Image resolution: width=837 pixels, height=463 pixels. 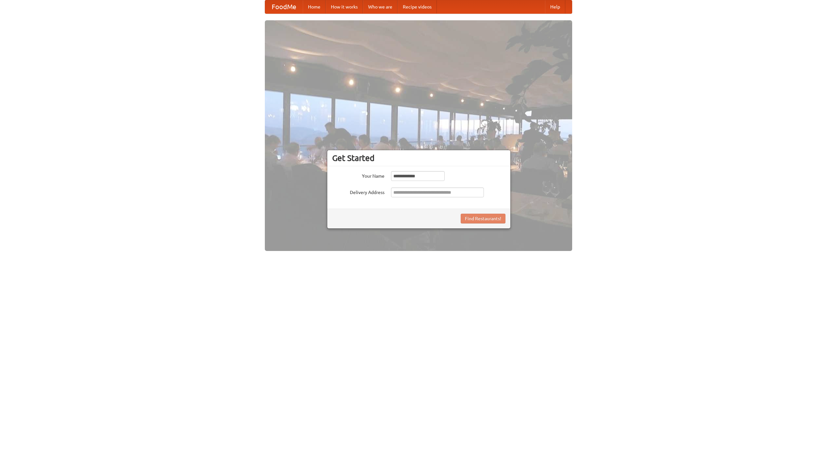 I want to click on a: FoodMe, so click(x=284, y=7).